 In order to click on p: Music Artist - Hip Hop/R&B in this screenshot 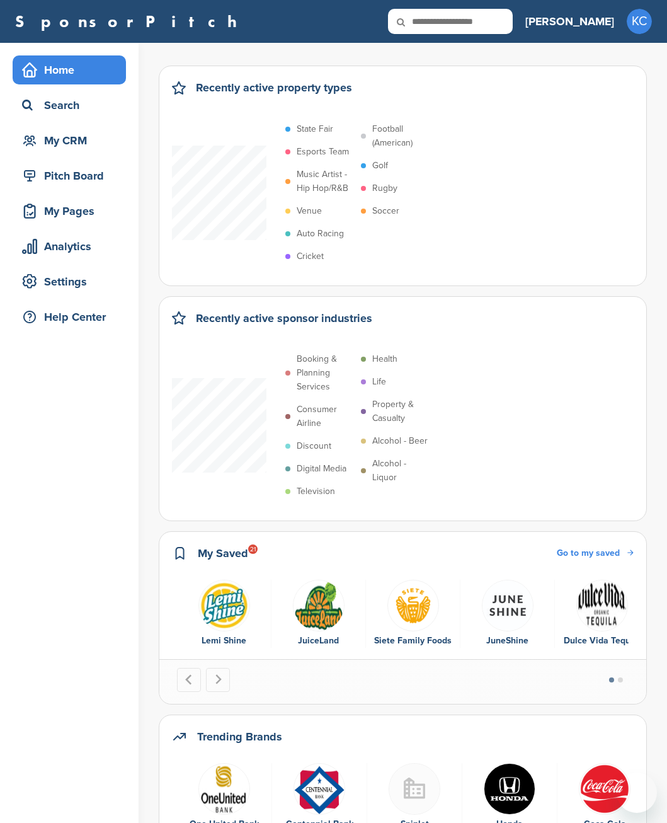, I will do `click(326, 181)`.